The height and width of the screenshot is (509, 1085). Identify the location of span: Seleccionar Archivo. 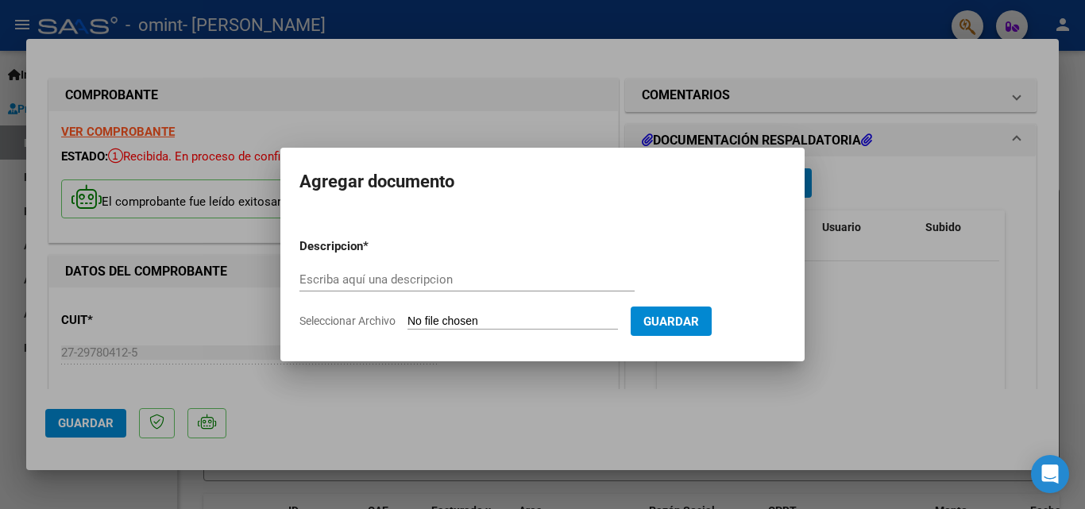
(347, 321).